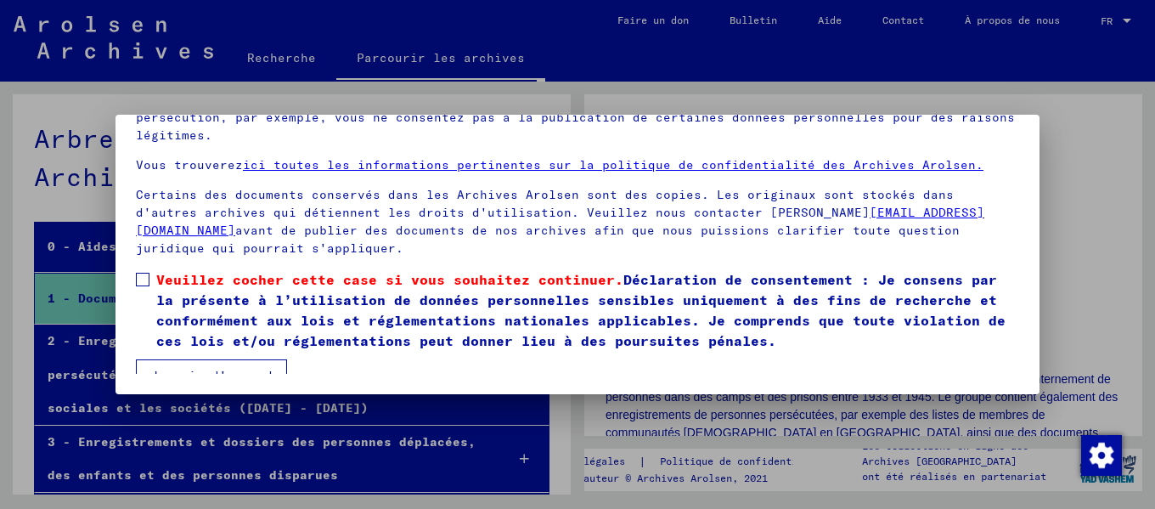 The image size is (1155, 509). What do you see at coordinates (613, 165) in the screenshot?
I see `a: ici toutes les informations pertinentes sur la politique de confidentialité des Archives Arolsen.` at bounding box center [613, 165].